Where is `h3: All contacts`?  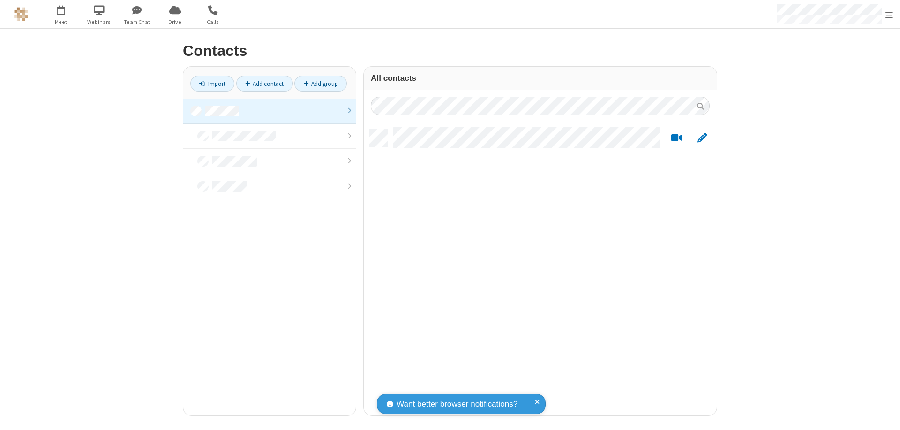
h3: All contacts is located at coordinates (540, 78).